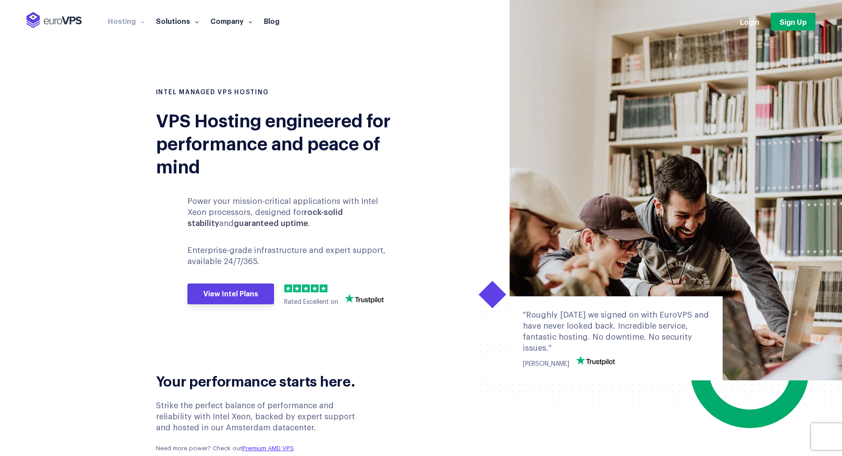 The width and height of the screenshot is (842, 456). Describe the element at coordinates (306, 288) in the screenshot. I see `img: 3` at that location.